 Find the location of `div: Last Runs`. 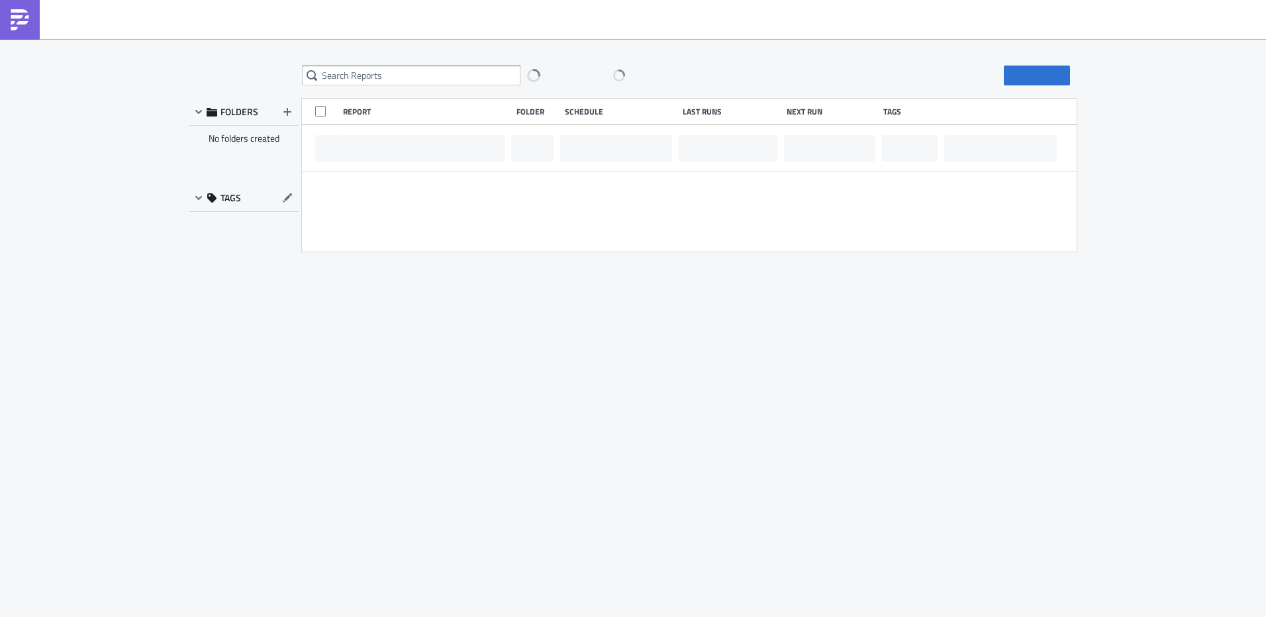

div: Last Runs is located at coordinates (731, 111).